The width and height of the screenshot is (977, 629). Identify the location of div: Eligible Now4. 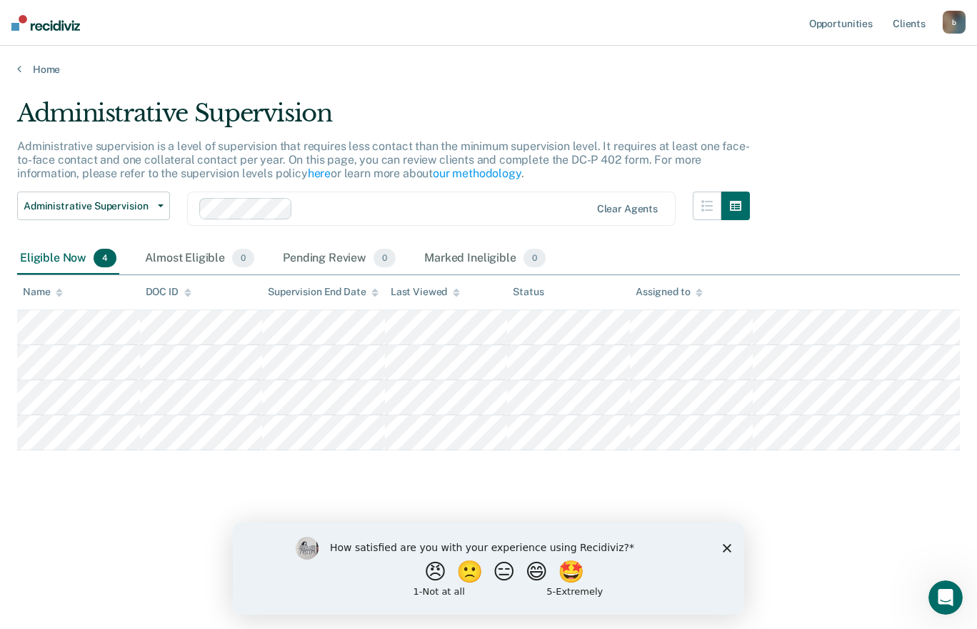
(68, 259).